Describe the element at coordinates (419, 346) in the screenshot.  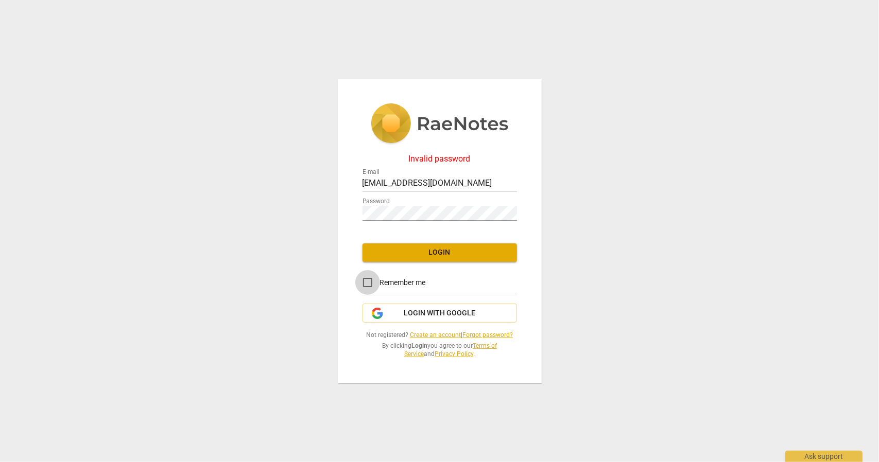
I see `b: Login` at that location.